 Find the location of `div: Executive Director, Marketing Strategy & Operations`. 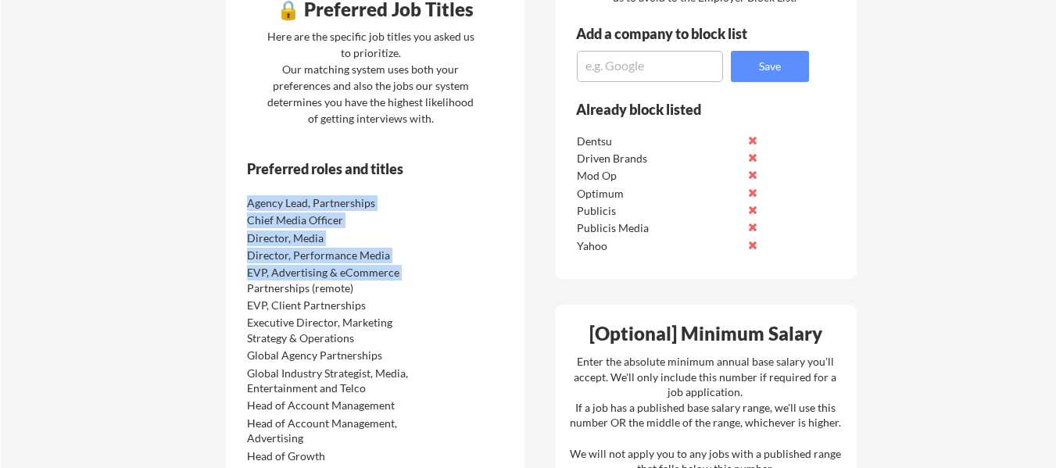

div: Executive Director, Marketing Strategy & Operations is located at coordinates (329, 330).